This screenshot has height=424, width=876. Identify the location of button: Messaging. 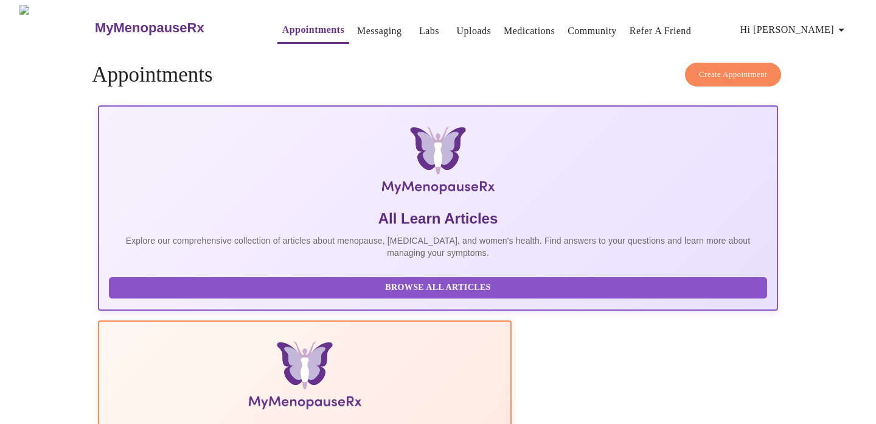
(379, 31).